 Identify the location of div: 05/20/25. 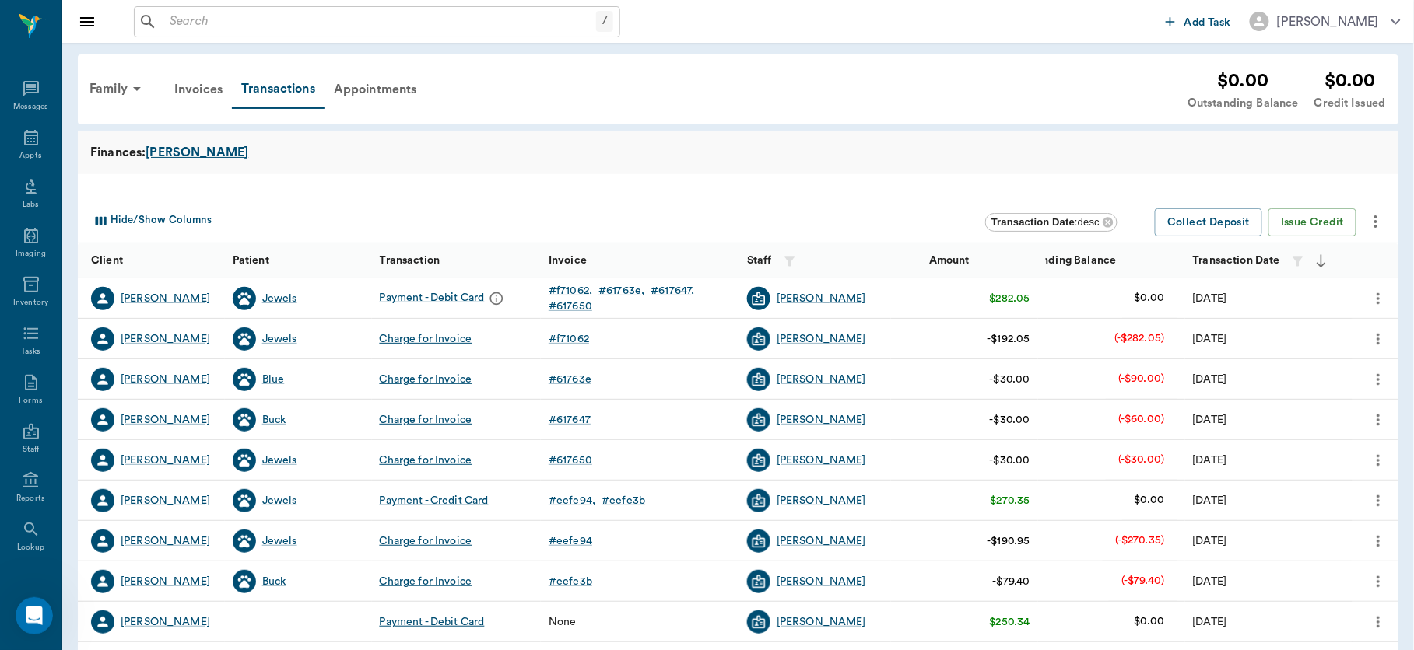
(1210, 541).